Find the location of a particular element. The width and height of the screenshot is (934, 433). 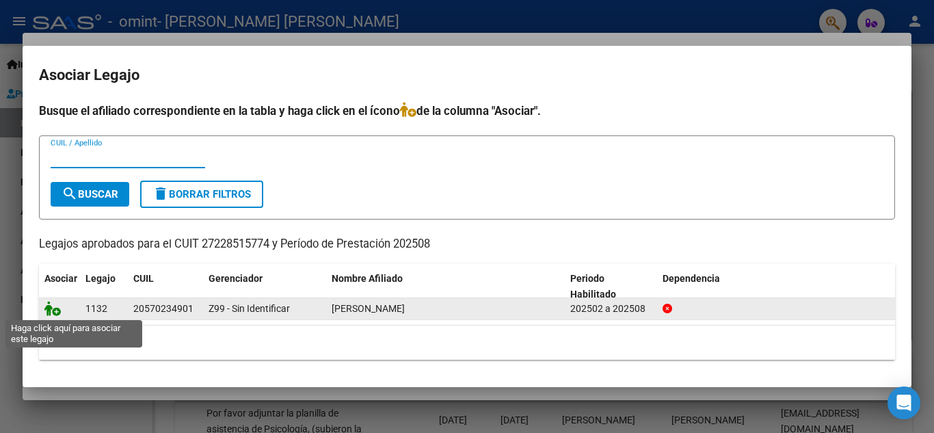

div: 20570234901 is located at coordinates (163, 308).